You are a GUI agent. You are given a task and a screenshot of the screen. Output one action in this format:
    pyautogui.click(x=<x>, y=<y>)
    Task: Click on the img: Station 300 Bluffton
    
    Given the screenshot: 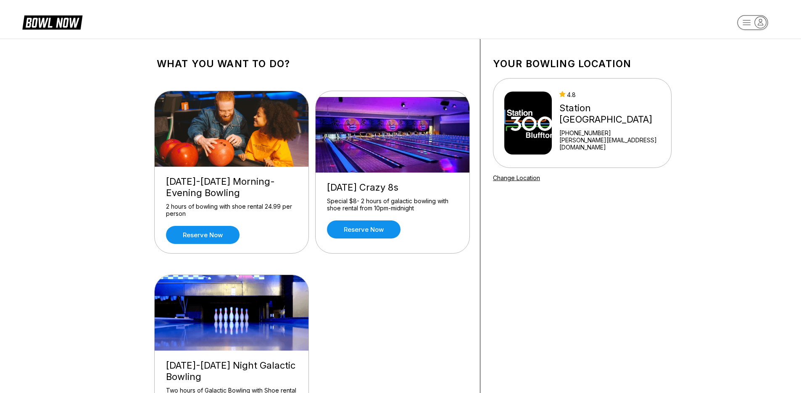 What is the action you would take?
    pyautogui.click(x=528, y=123)
    